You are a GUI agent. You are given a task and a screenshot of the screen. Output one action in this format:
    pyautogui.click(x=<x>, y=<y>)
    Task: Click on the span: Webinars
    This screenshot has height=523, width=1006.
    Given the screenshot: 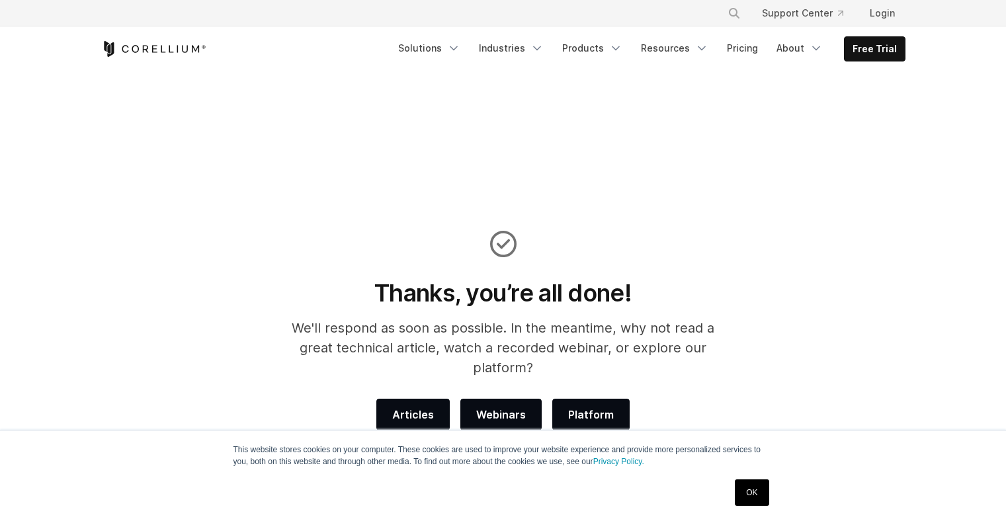 What is the action you would take?
    pyautogui.click(x=501, y=415)
    